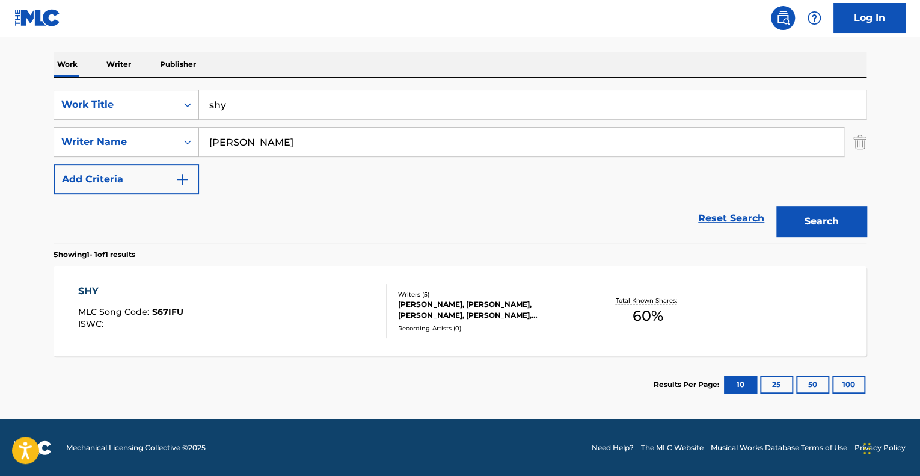  I want to click on p: Total Known Shares:, so click(647, 300).